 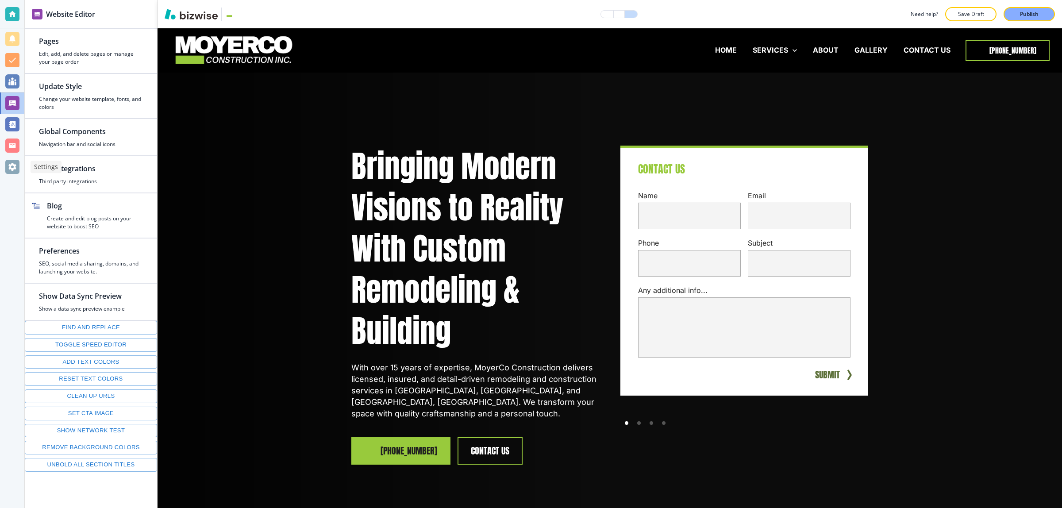 I want to click on h4: Show a data sync preview example, so click(x=82, y=309).